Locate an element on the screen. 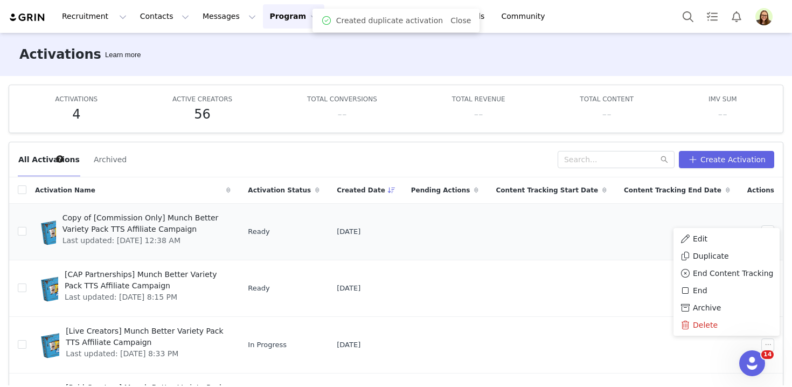 The height and width of the screenshot is (387, 792). span: IMV SUM is located at coordinates (723, 99).